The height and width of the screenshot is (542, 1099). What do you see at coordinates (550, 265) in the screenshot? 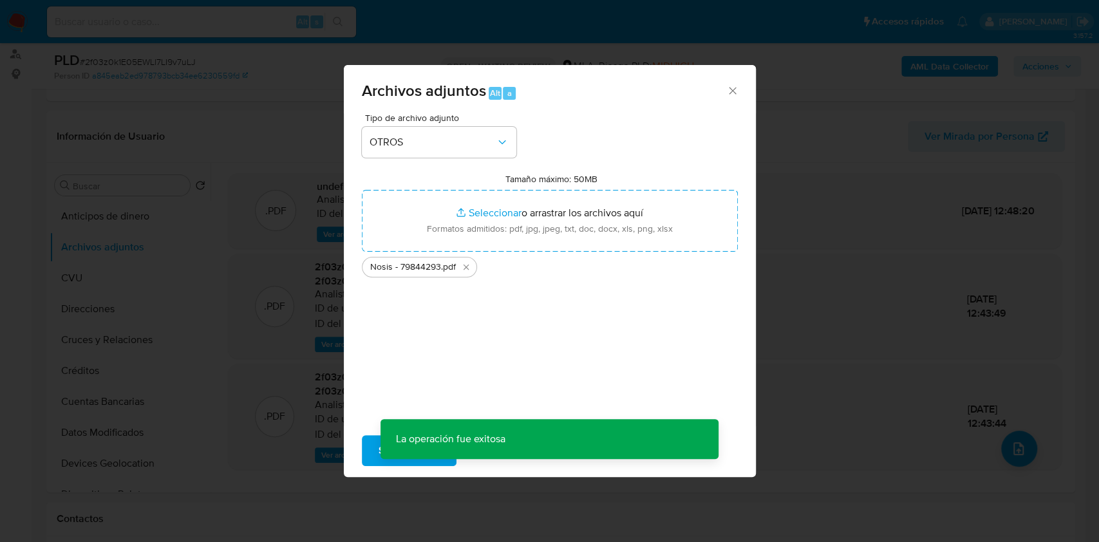
I see `ul: Archivos seleccionados` at bounding box center [550, 265].